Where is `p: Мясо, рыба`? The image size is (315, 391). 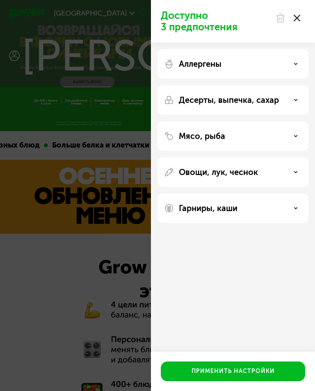 p: Мясо, рыба is located at coordinates (202, 136).